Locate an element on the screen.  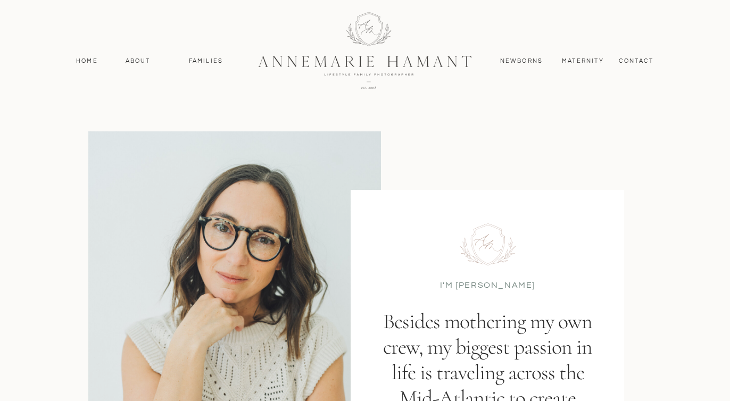
a: MAternity is located at coordinates (582, 61).